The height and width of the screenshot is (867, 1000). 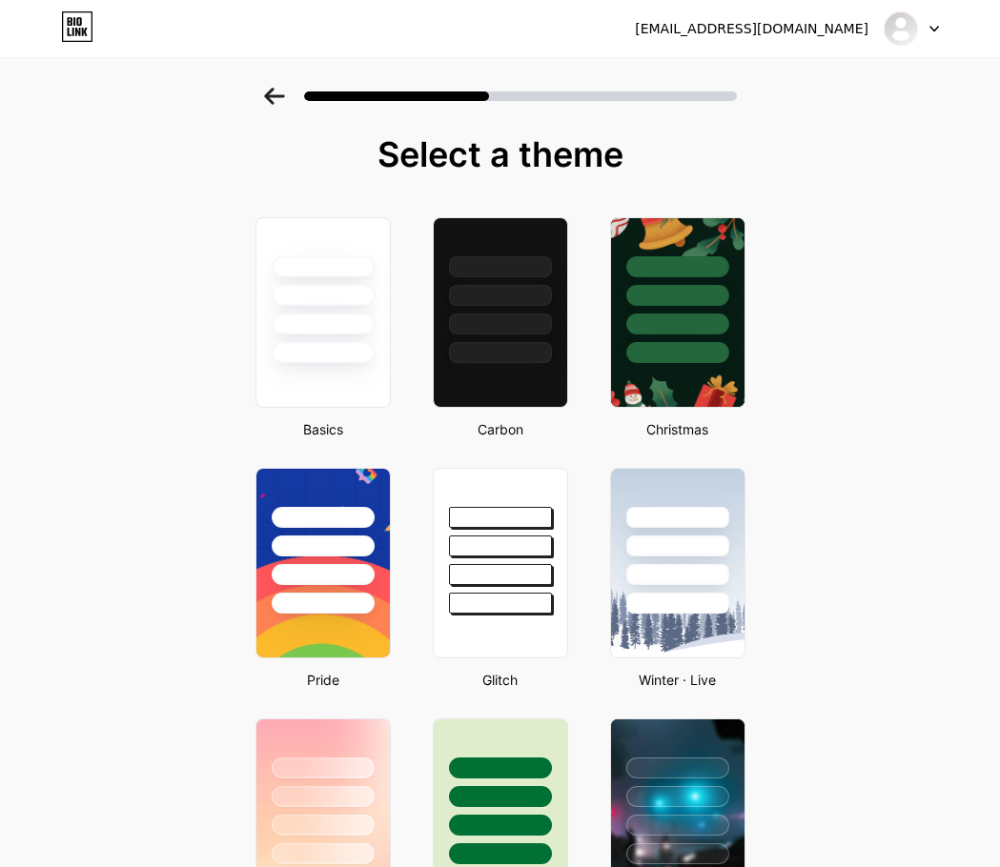 I want to click on div: Pride, so click(x=323, y=679).